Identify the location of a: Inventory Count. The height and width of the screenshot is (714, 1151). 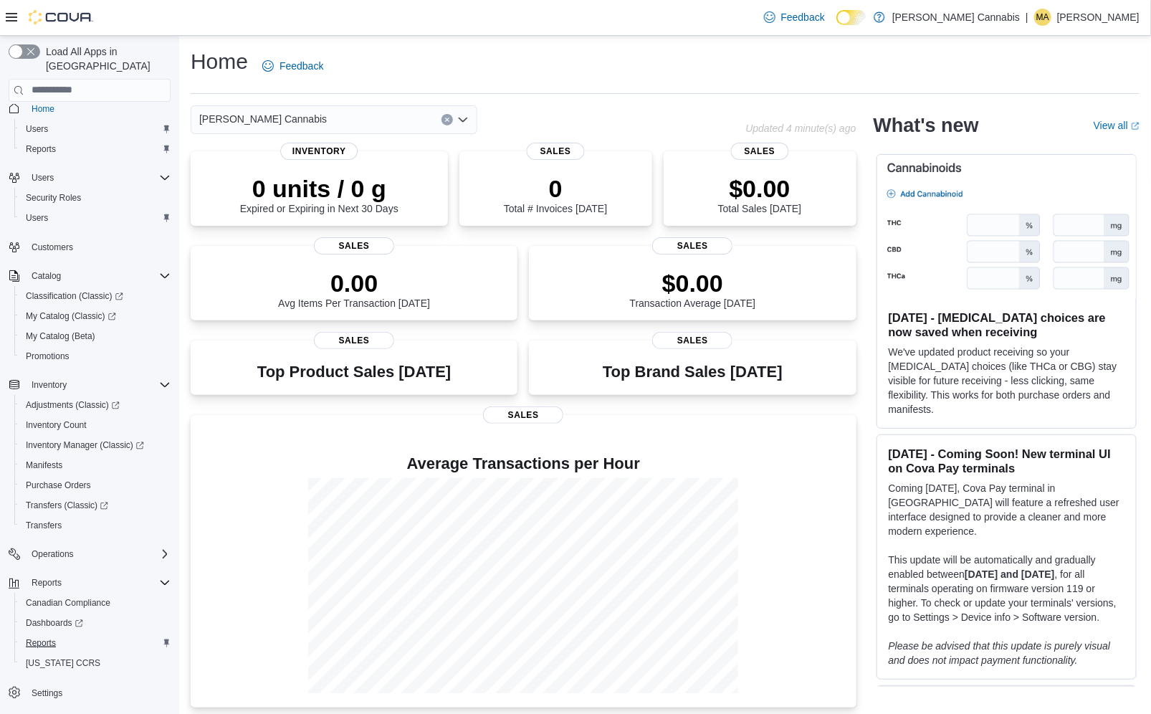
(56, 425).